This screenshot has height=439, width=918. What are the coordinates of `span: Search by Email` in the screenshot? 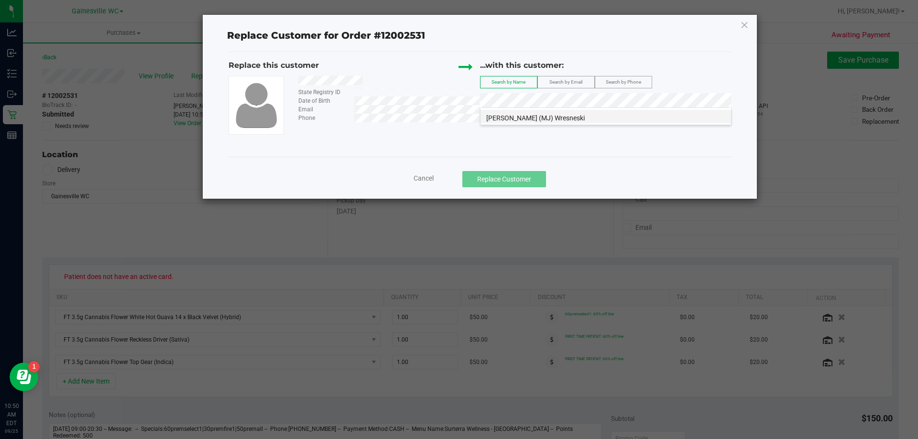 It's located at (566, 82).